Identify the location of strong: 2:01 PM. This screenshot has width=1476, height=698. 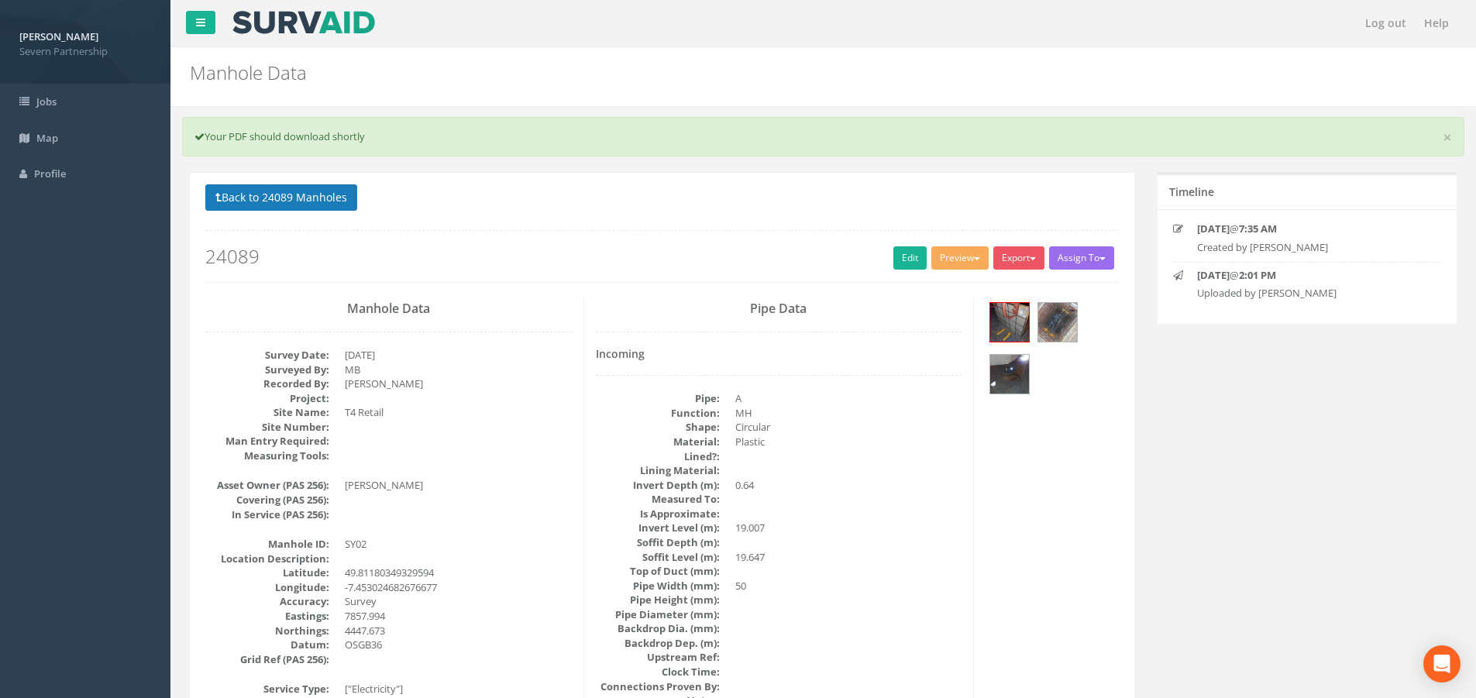
(1257, 275).